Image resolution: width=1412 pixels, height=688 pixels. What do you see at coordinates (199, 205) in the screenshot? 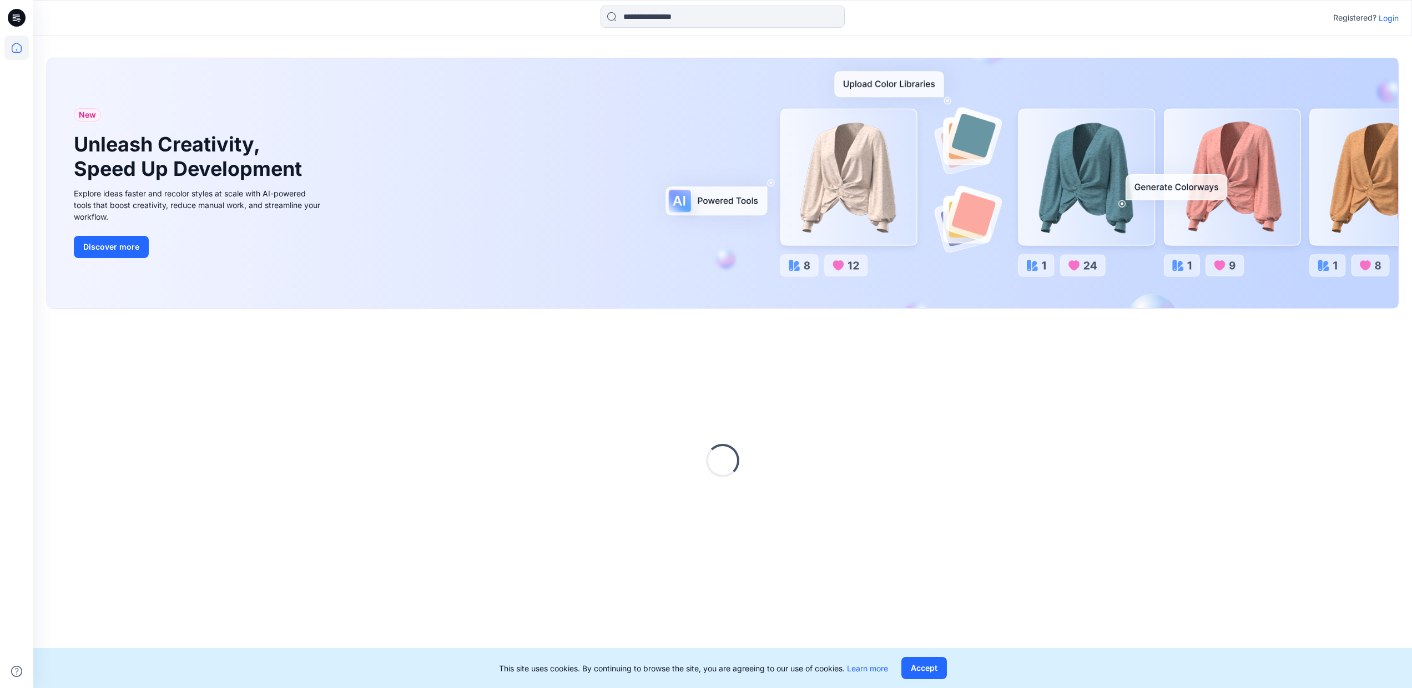
I see `div: Explore ideas faster and recolor styles at scale with AI-powered tools that boost creativity, red...` at bounding box center [199, 205].